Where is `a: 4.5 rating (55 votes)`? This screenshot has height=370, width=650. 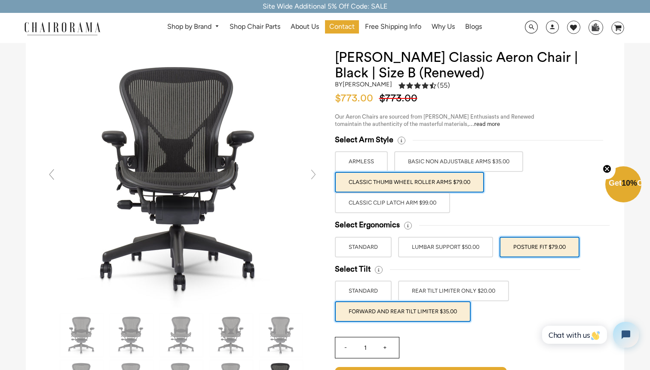
a: 4.5 rating (55 votes) is located at coordinates (424, 86).